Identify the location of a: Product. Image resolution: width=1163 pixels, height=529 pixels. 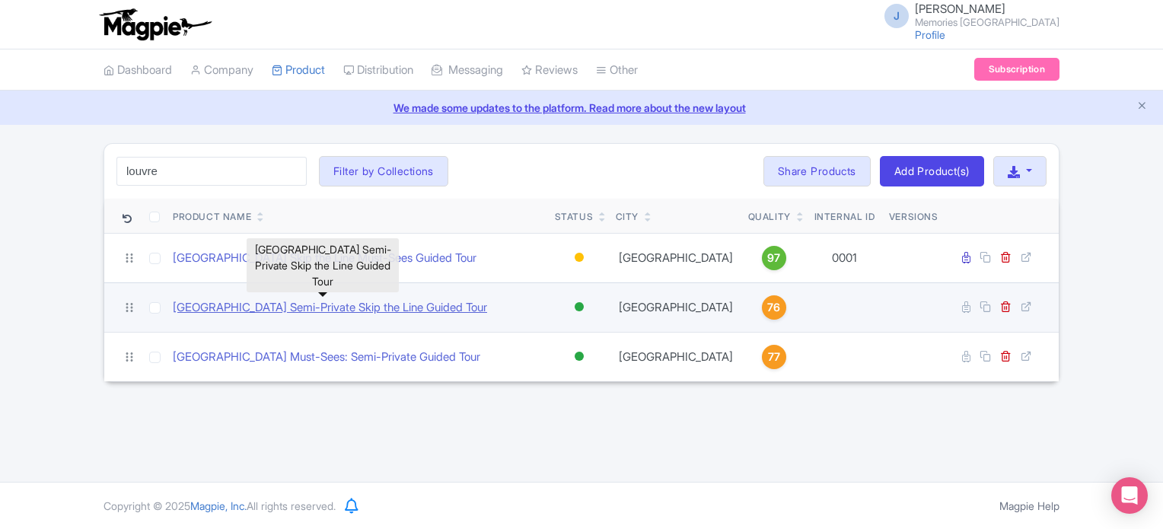
(298, 70).